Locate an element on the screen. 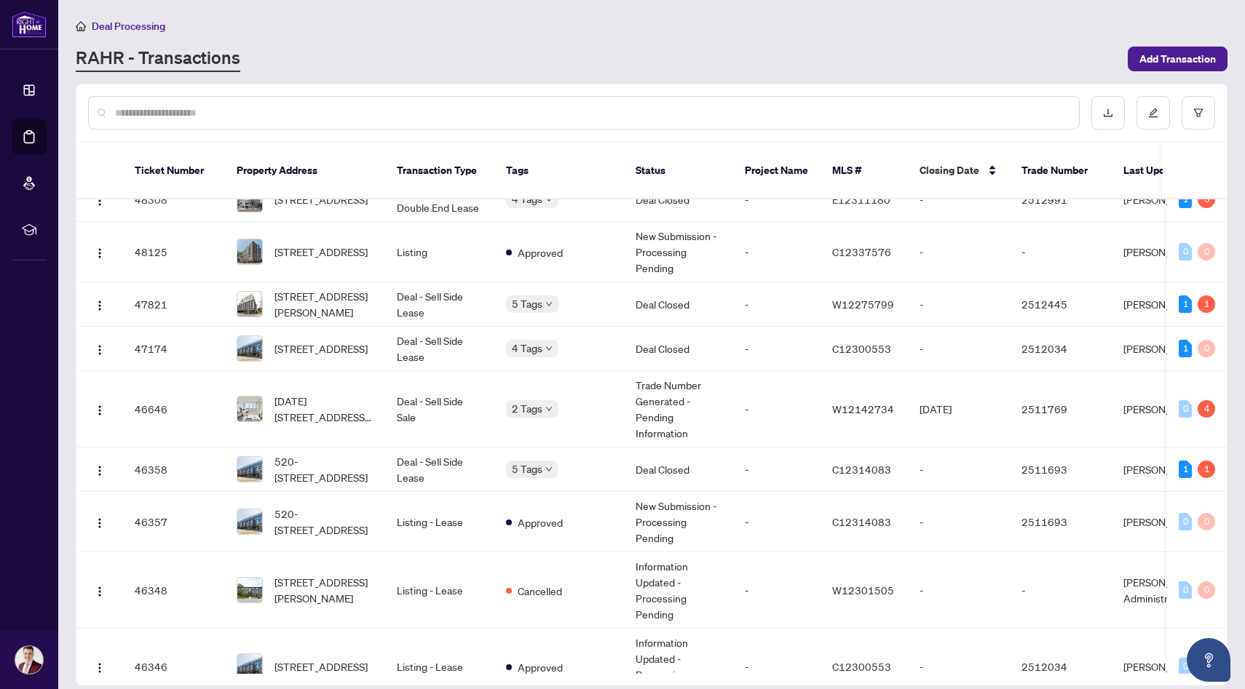 The width and height of the screenshot is (1245, 689). span: E12311180 is located at coordinates (861, 199).